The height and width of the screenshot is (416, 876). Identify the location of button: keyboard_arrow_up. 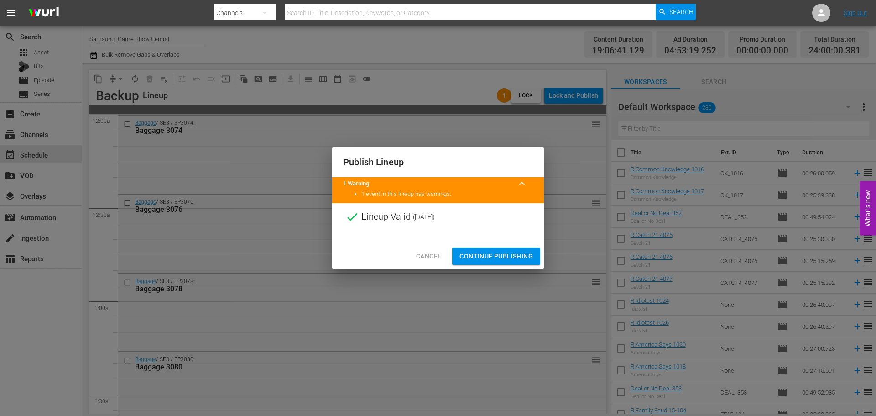
(522, 183).